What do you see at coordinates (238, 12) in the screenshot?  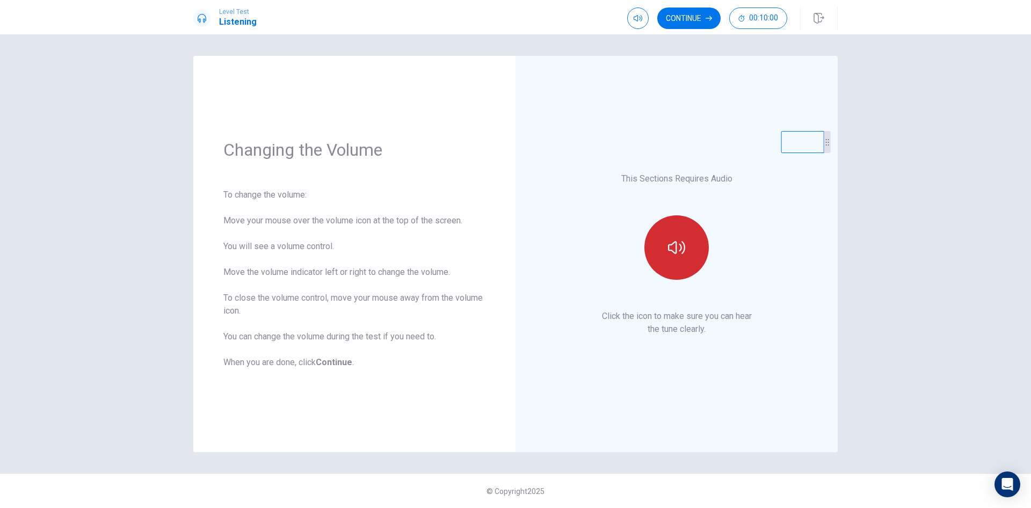 I see `span: Level Test` at bounding box center [238, 12].